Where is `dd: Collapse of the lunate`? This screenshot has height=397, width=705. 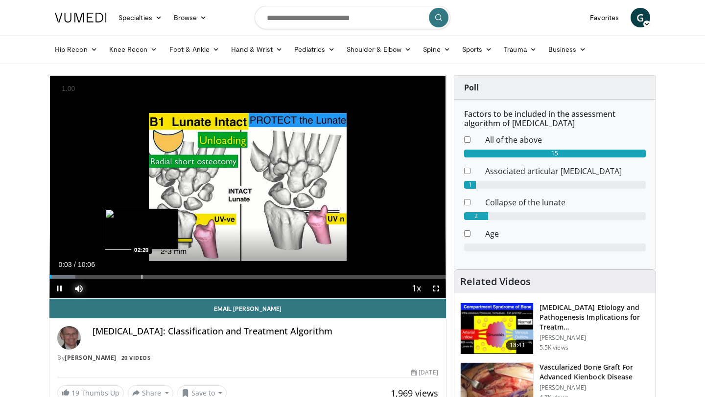 dd: Collapse of the lunate is located at coordinates (565, 203).